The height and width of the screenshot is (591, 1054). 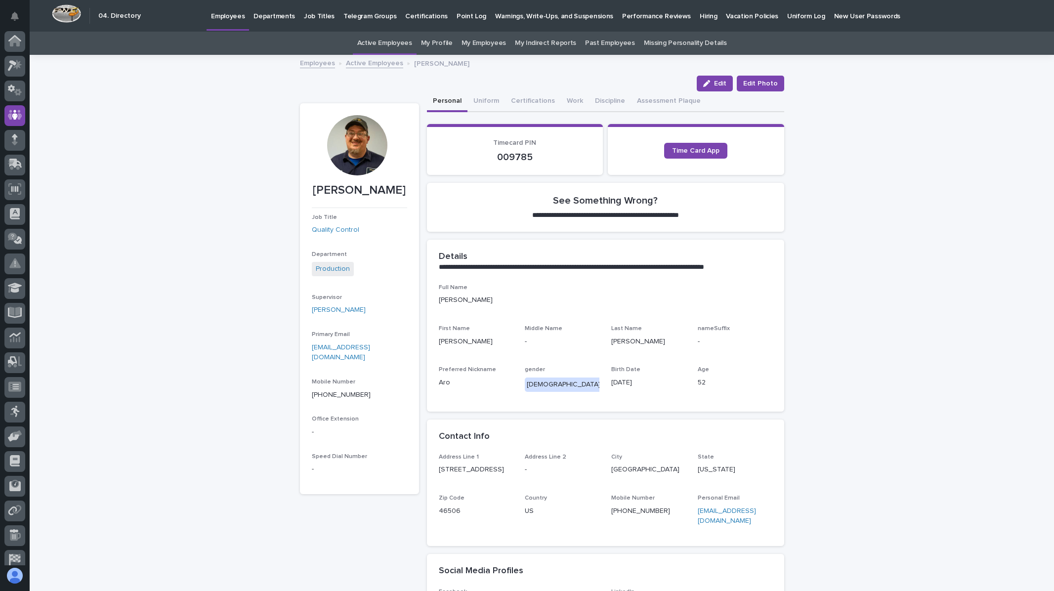 I want to click on a: My Indirect Reports, so click(x=546, y=43).